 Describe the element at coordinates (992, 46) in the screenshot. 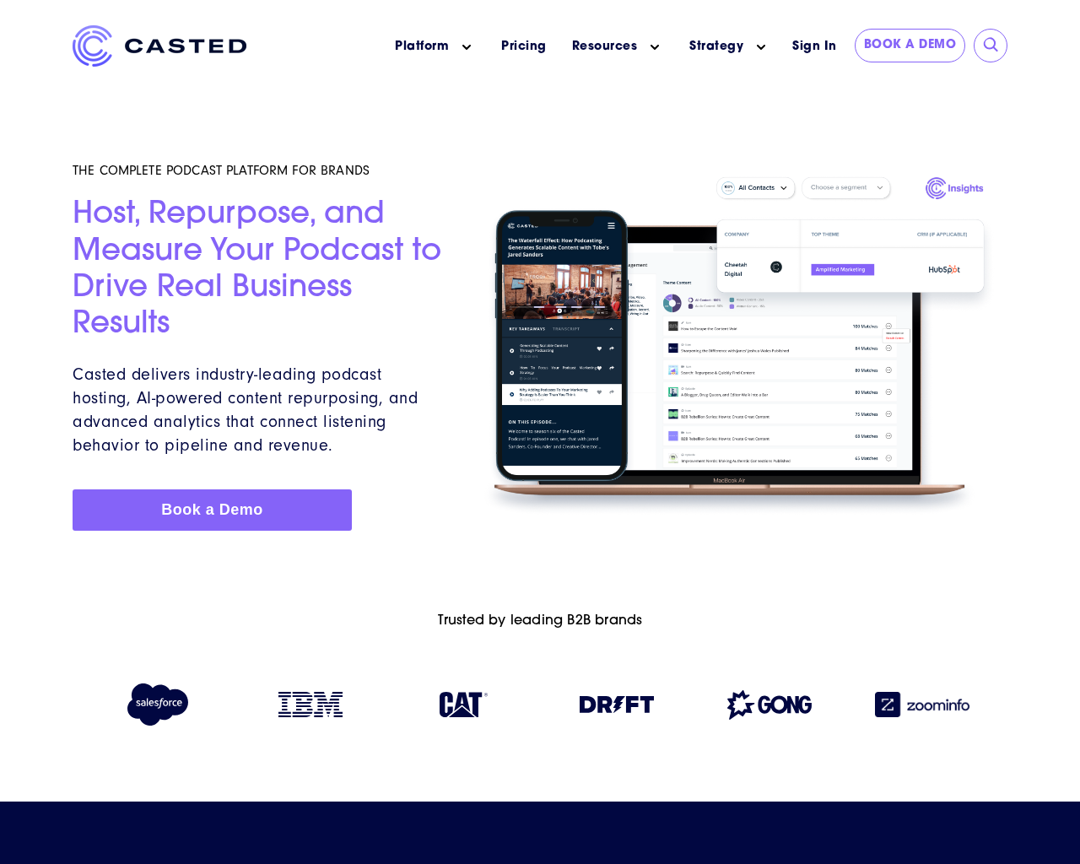

I see `input: Submit` at that location.